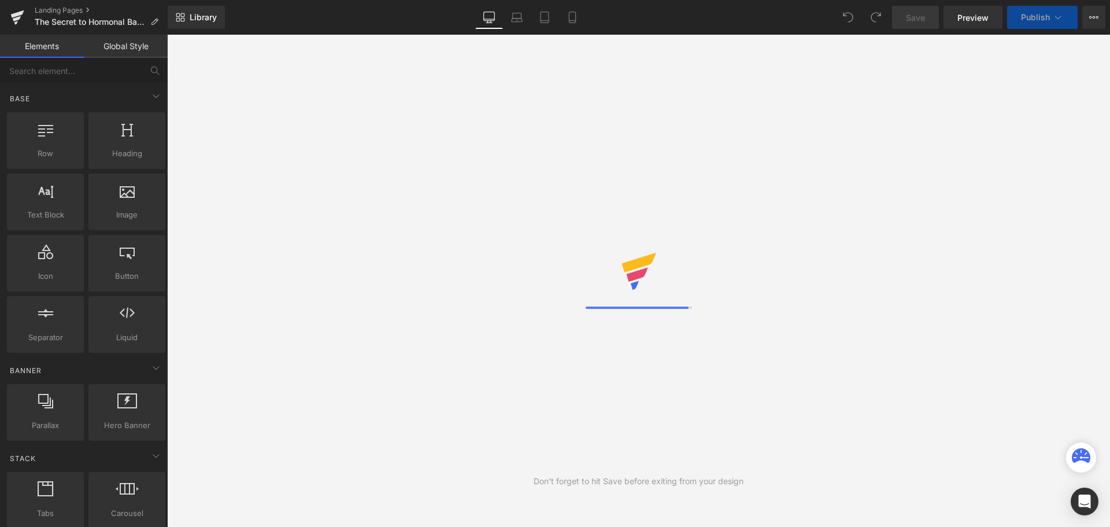 Image resolution: width=1110 pixels, height=527 pixels. I want to click on span: Publish, so click(1036, 17).